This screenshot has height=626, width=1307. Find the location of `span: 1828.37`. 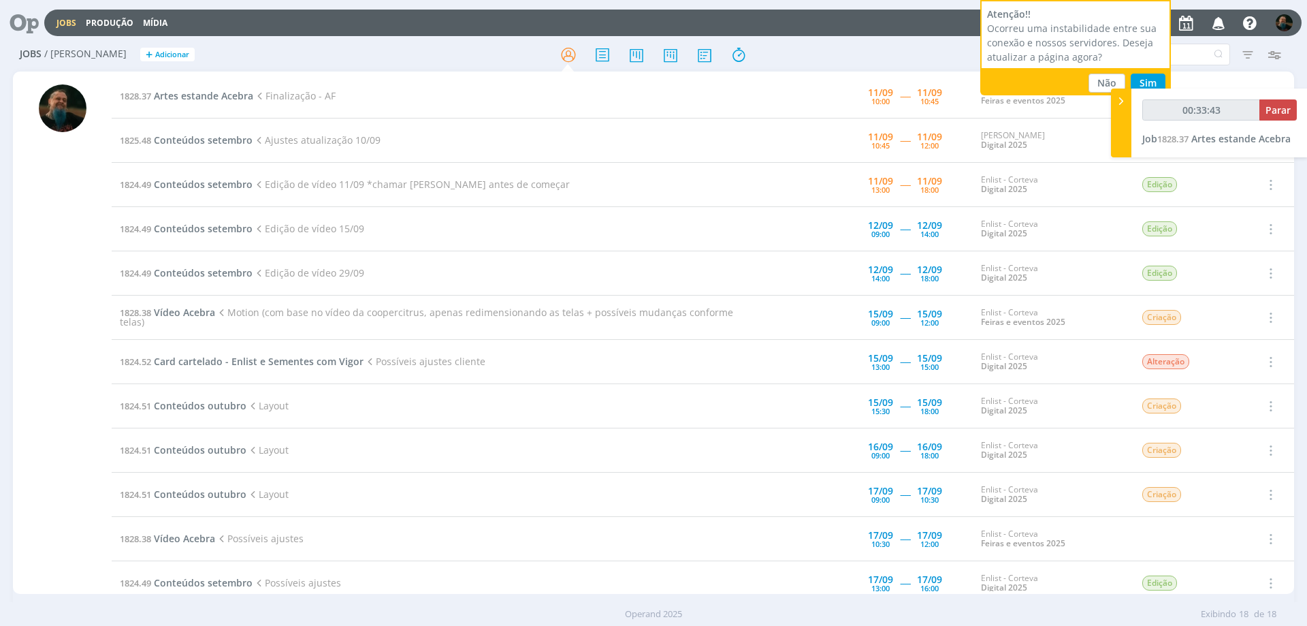

span: 1828.37 is located at coordinates (1173, 139).